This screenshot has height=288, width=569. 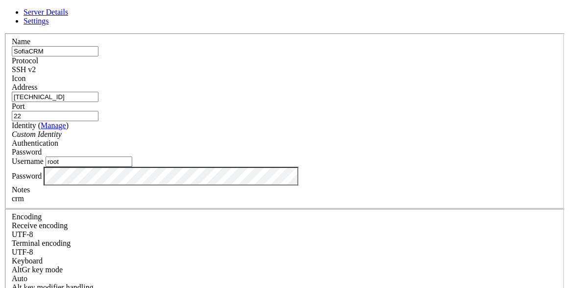 I want to click on span: SSH v2, so click(x=24, y=69).